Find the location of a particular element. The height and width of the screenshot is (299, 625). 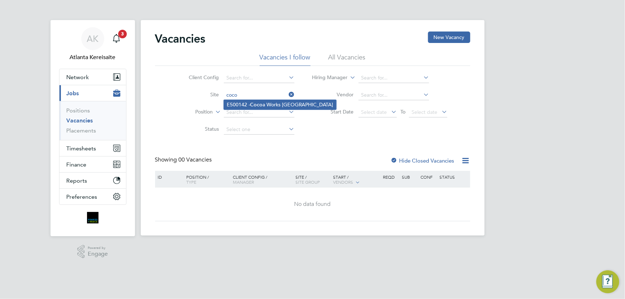

a: Powered byEngage is located at coordinates (92, 252).